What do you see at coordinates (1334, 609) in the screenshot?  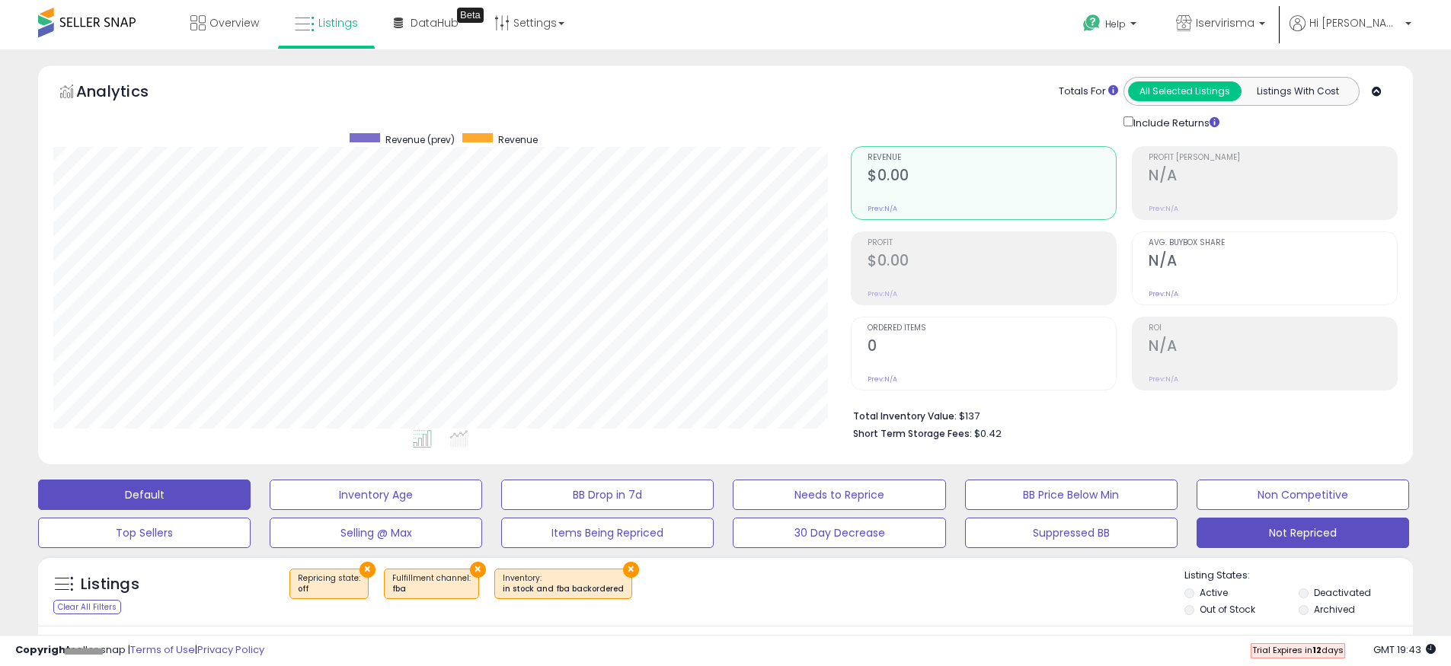 I see `label: Archived` at bounding box center [1334, 609].